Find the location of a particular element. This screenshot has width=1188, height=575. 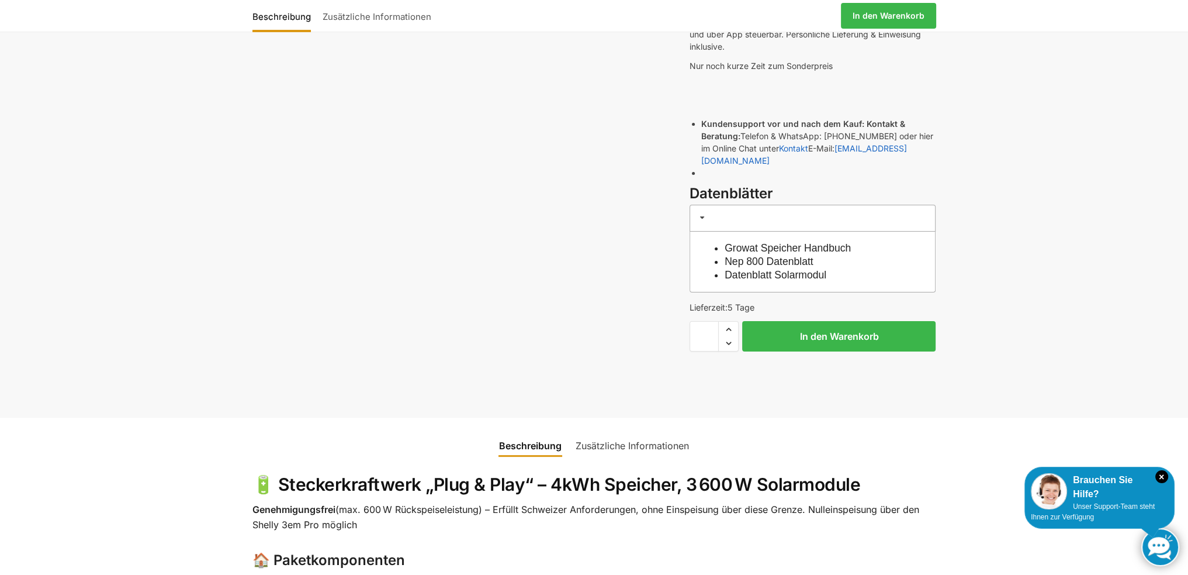

a: Nep 800 Datenblatt is located at coordinates (769, 261).